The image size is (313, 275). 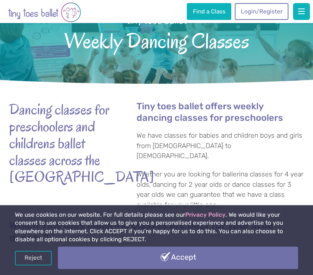 I want to click on a: Privacy Policy, so click(x=205, y=215).